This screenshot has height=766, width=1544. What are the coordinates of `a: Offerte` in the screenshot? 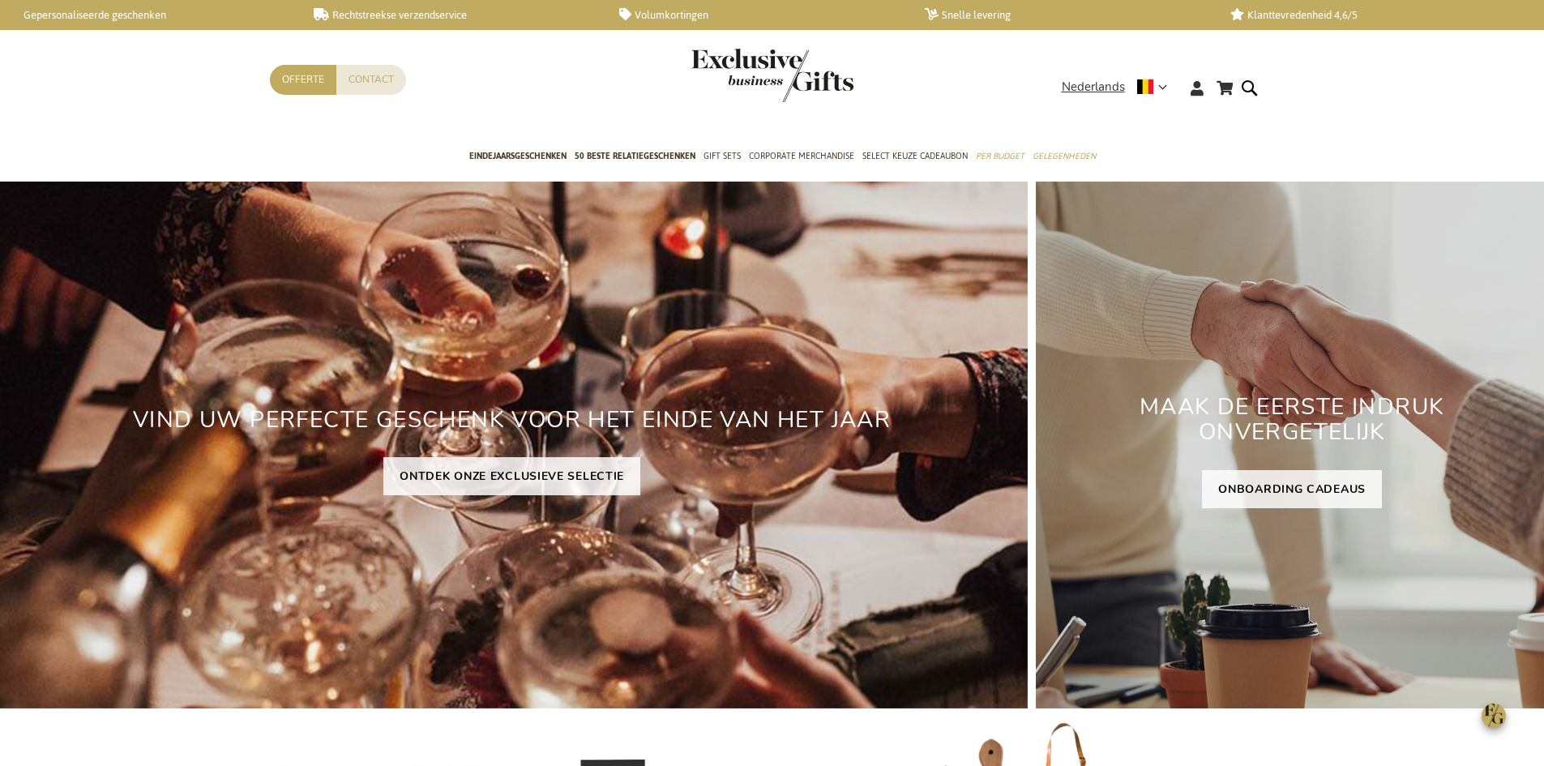 It's located at (303, 79).